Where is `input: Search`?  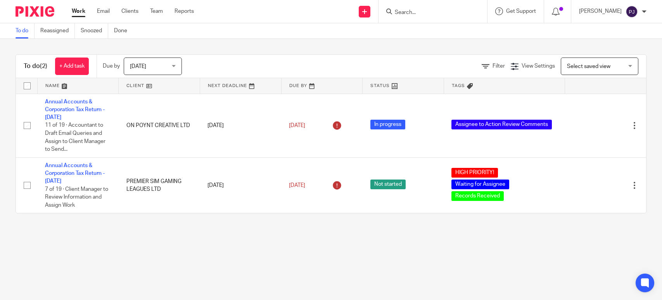 input: Search is located at coordinates (429, 13).